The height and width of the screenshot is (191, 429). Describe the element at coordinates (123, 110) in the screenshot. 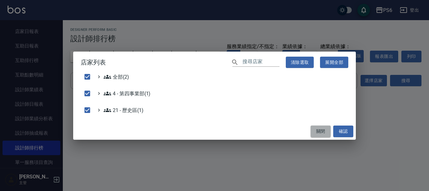

I see `span: 21 - 歷史區(1)` at that location.